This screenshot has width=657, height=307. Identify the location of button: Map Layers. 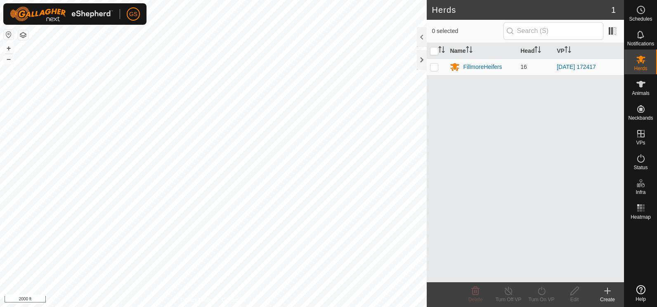
(23, 35).